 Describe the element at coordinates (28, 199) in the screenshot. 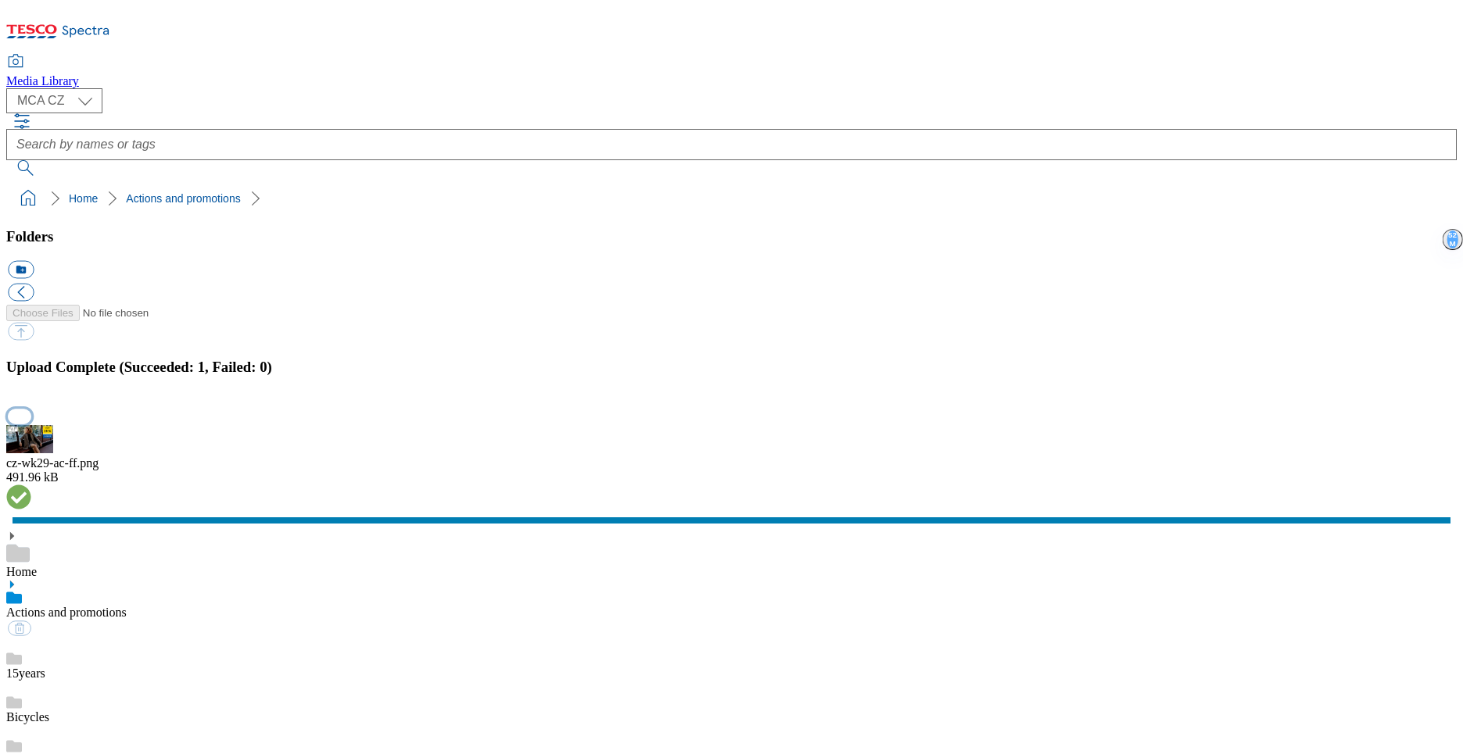

I see `a: home` at that location.